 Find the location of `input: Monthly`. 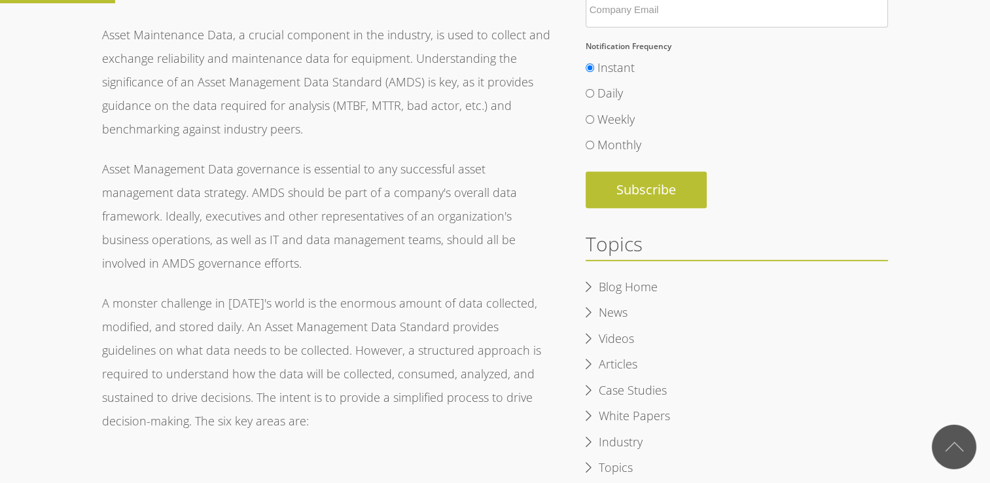

input: Monthly is located at coordinates (589, 145).